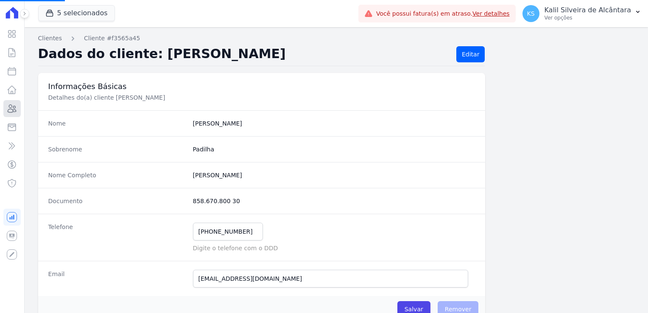  What do you see at coordinates (531, 14) in the screenshot?
I see `span: KS` at bounding box center [531, 14].